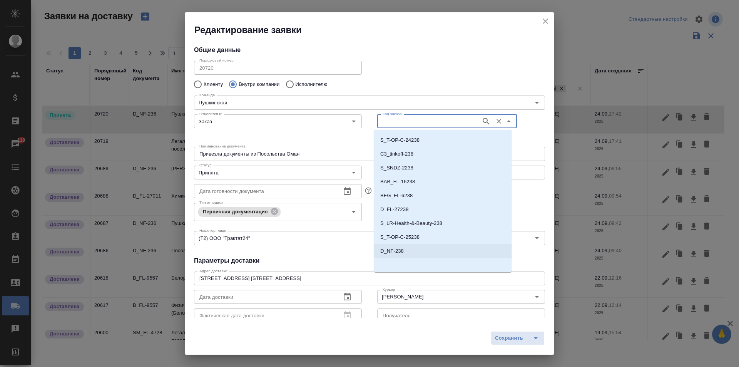 This screenshot has height=367, width=739. What do you see at coordinates (392, 251) in the screenshot?
I see `p: D_NF-238` at bounding box center [392, 251].